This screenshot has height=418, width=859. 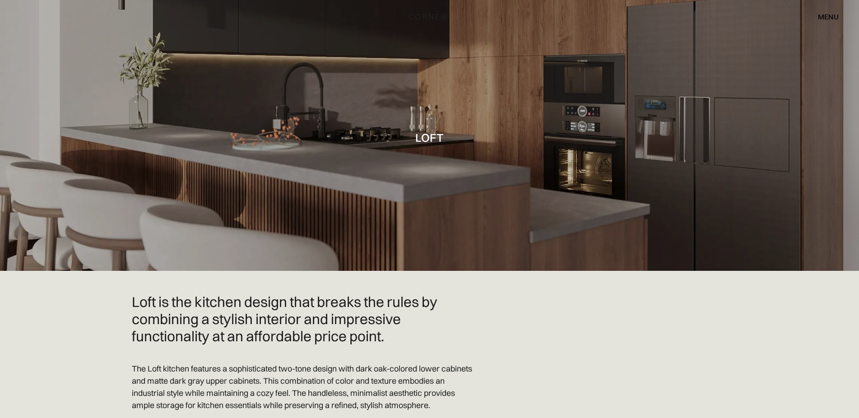 What do you see at coordinates (429, 137) in the screenshot?
I see `h1: Loft` at bounding box center [429, 137].